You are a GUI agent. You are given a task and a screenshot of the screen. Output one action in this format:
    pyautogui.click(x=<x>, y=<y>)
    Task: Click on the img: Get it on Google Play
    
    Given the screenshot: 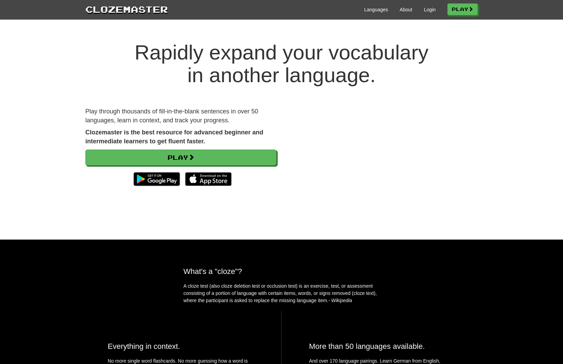 What is the action you would take?
    pyautogui.click(x=157, y=179)
    